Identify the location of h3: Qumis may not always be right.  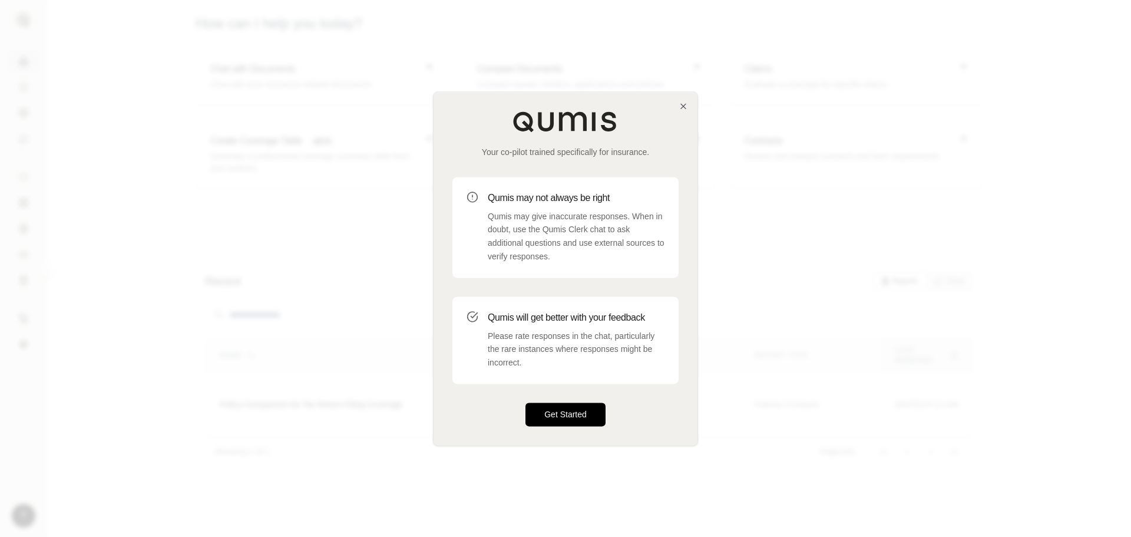
(576, 198).